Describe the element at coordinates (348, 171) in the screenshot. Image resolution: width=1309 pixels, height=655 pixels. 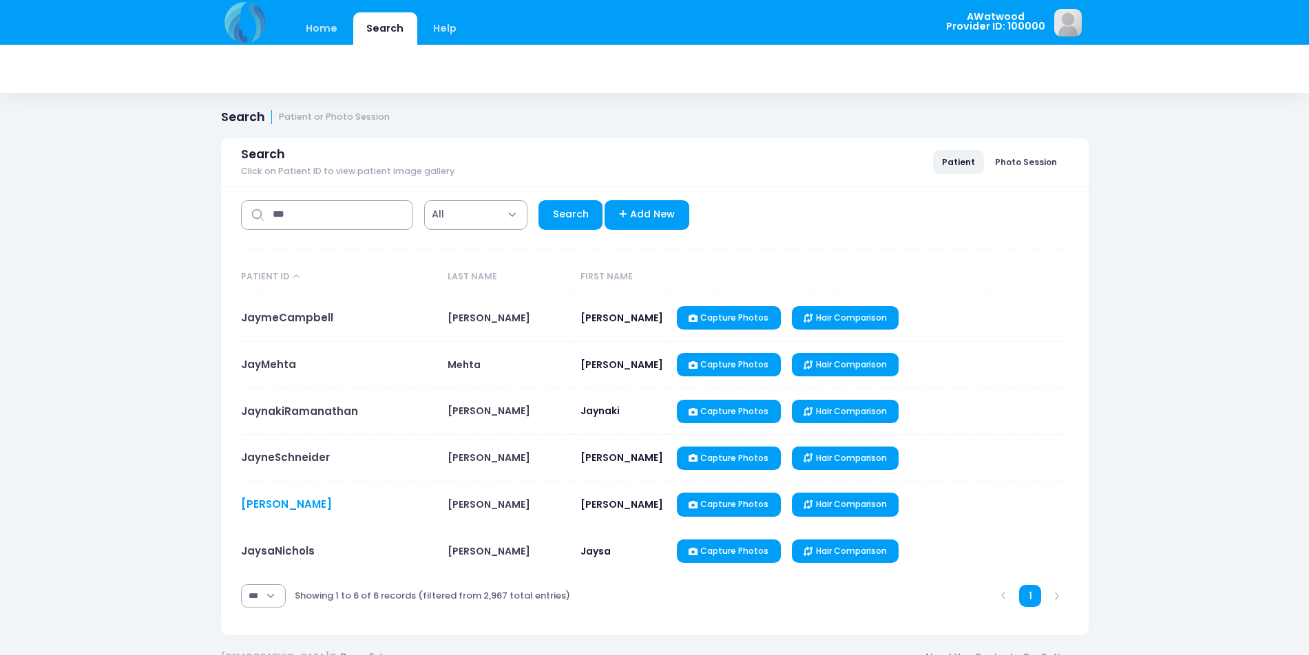
I see `span: Click on Patient ID to view patient image gallery` at that location.